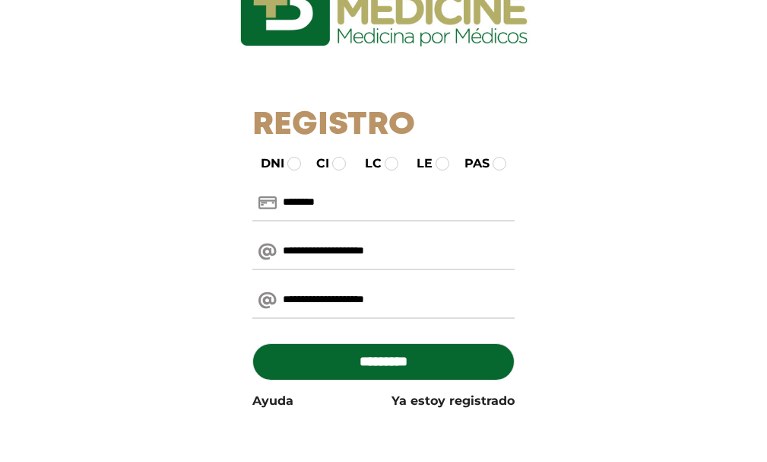 The height and width of the screenshot is (462, 767). What do you see at coordinates (383, 125) in the screenshot?
I see `h1: Registro` at bounding box center [383, 125].